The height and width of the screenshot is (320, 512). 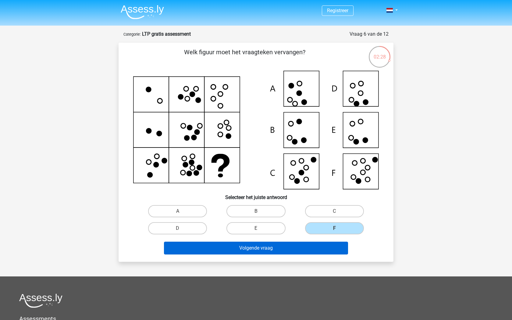 What do you see at coordinates (256, 228) in the screenshot?
I see `label: E` at bounding box center [256, 228].